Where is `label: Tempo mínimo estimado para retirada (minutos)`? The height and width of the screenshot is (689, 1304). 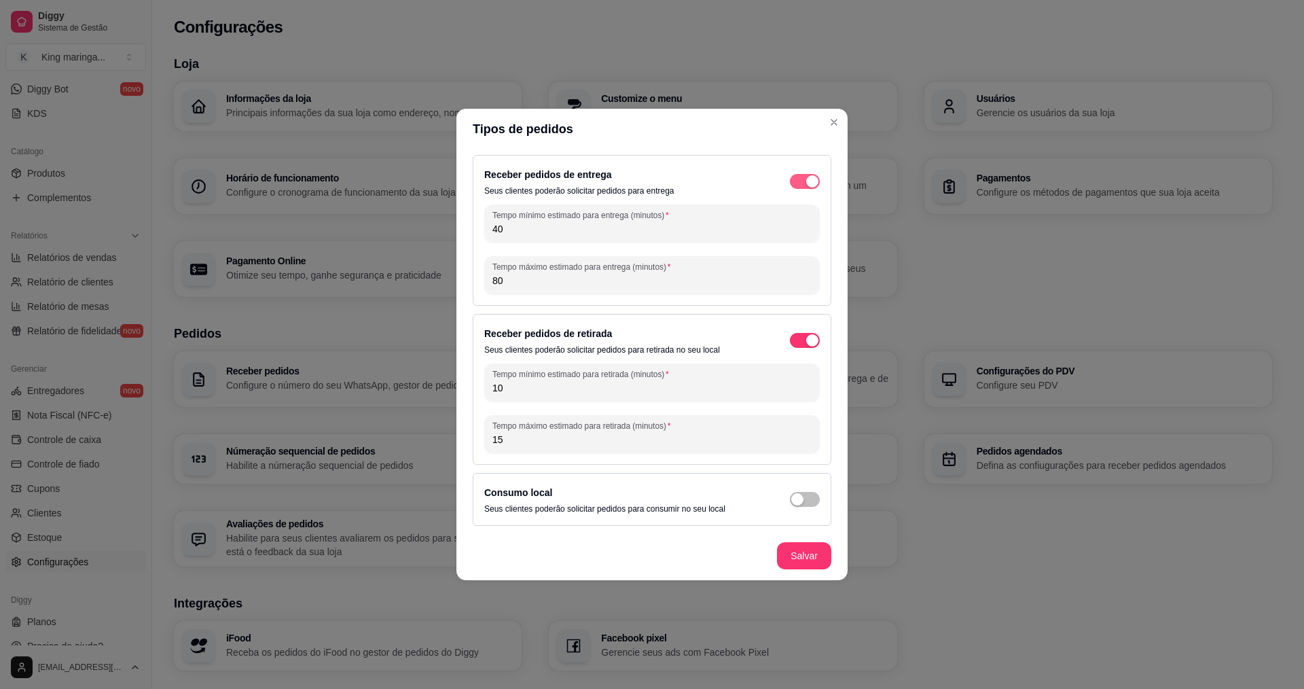 label: Tempo mínimo estimado para retirada (minutos) is located at coordinates (583, 374).